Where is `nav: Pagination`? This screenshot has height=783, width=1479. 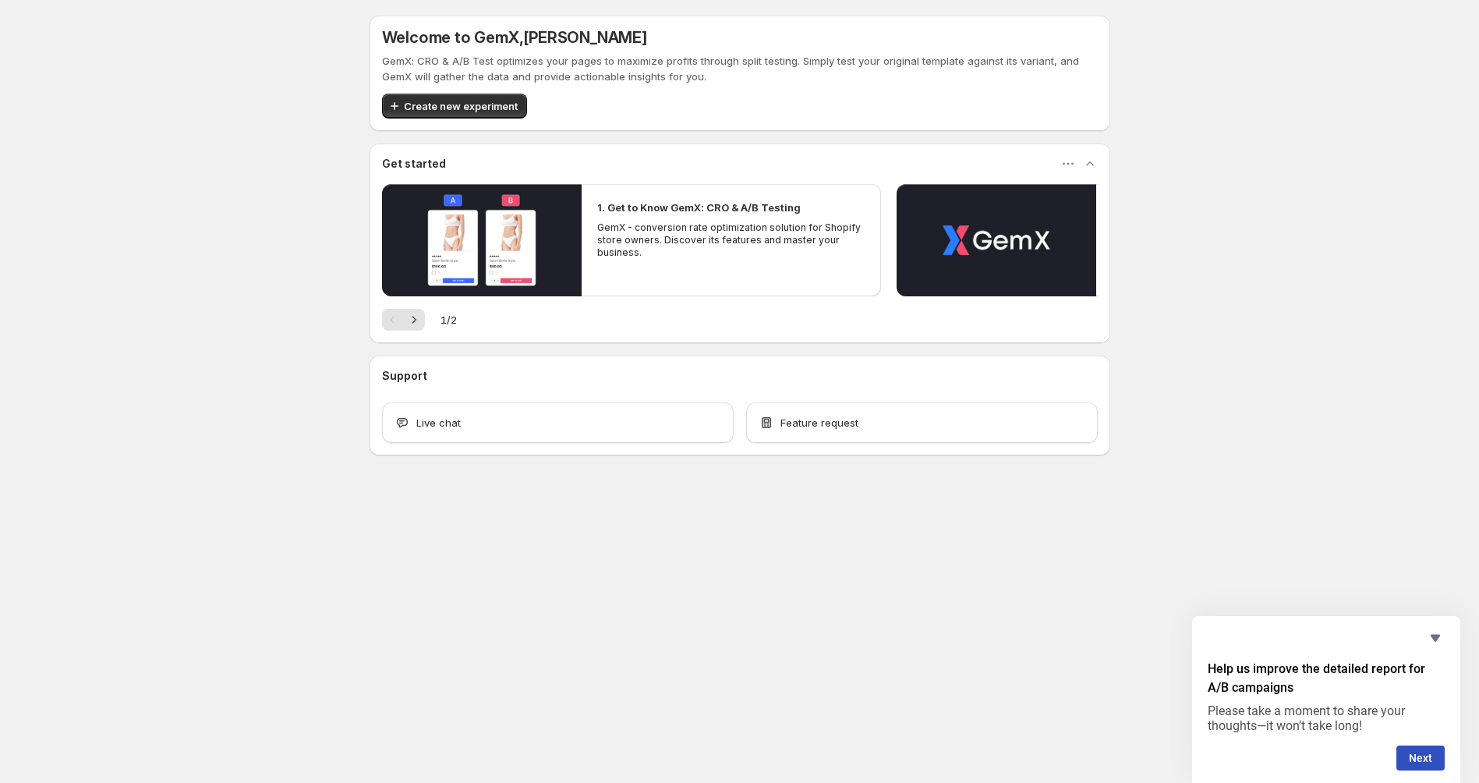 nav: Pagination is located at coordinates (403, 320).